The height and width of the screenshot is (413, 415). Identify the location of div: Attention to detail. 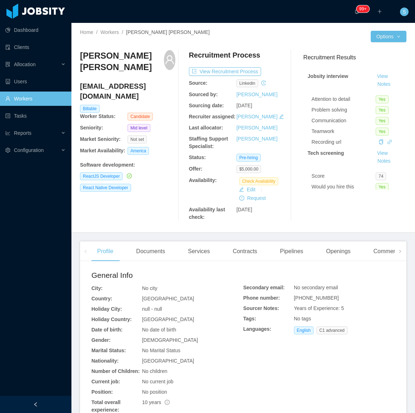
(344, 99).